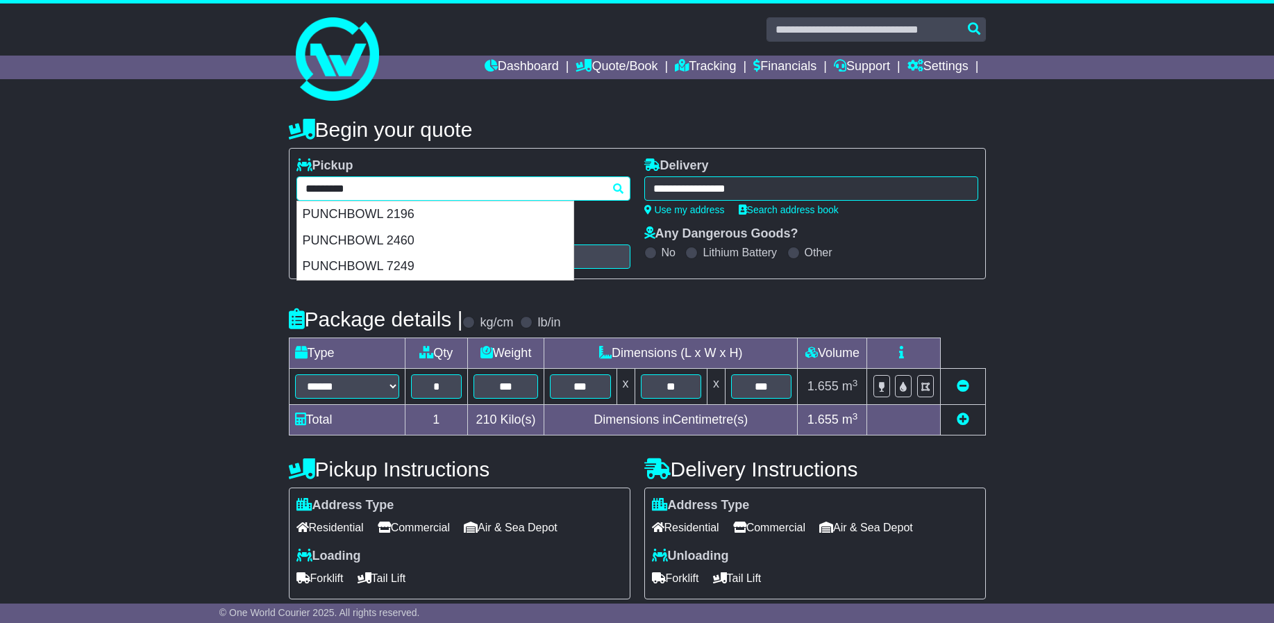 The height and width of the screenshot is (623, 1274). Describe the element at coordinates (435, 241) in the screenshot. I see `div: PUNCHBOWL 2460` at that location.